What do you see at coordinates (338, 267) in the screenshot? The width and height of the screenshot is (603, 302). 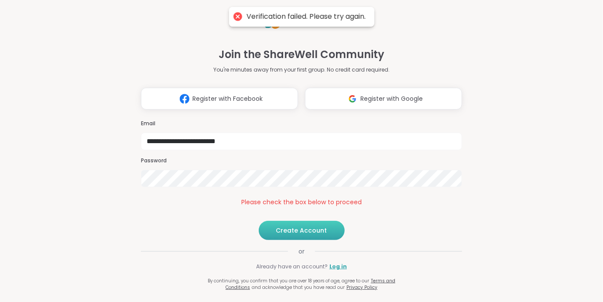 I see `a: Log in` at bounding box center [338, 267].